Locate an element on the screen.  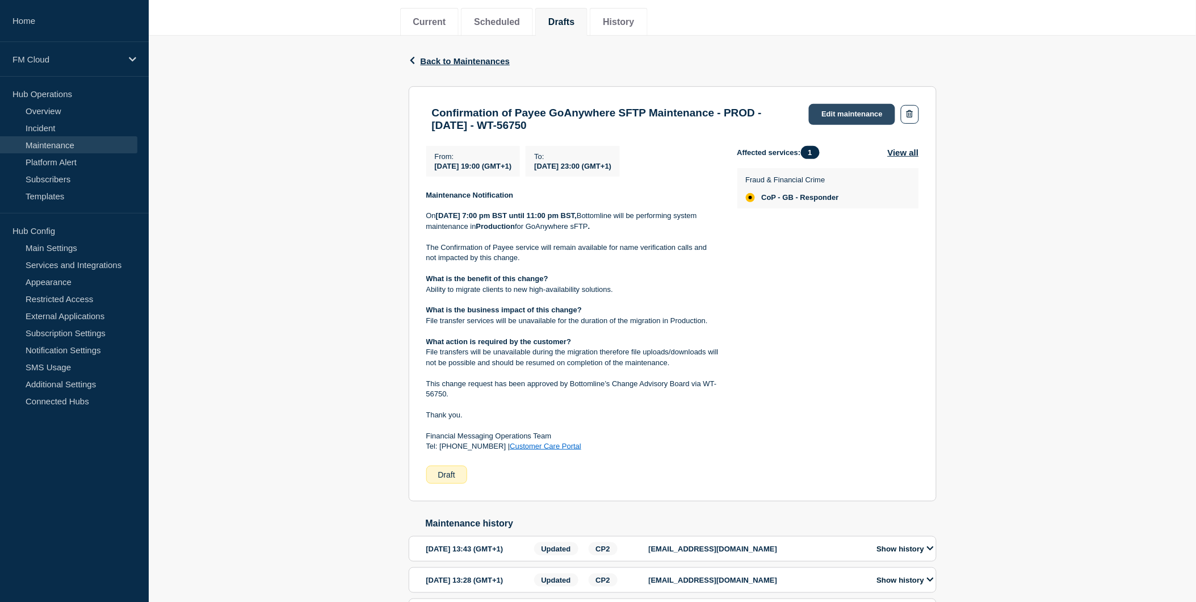
p: Financial Messaging Operations Team is located at coordinates (573, 436).